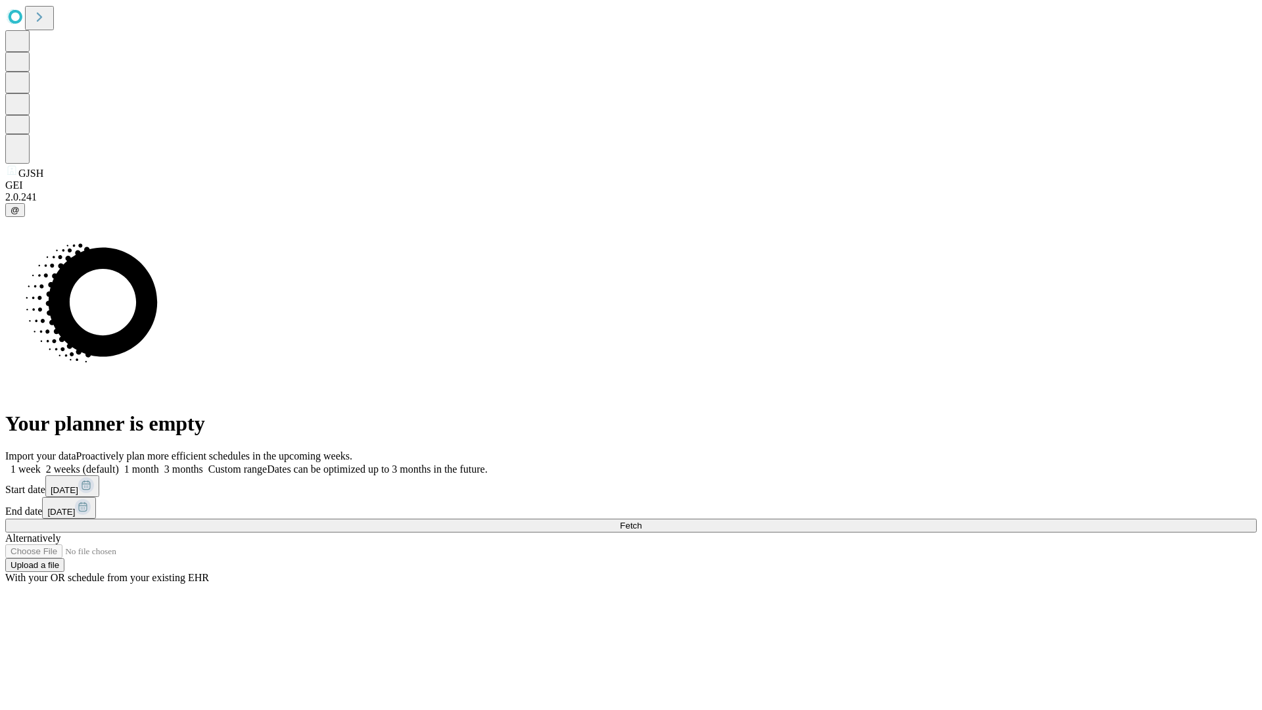  I want to click on span: 2 weeks (default), so click(82, 469).